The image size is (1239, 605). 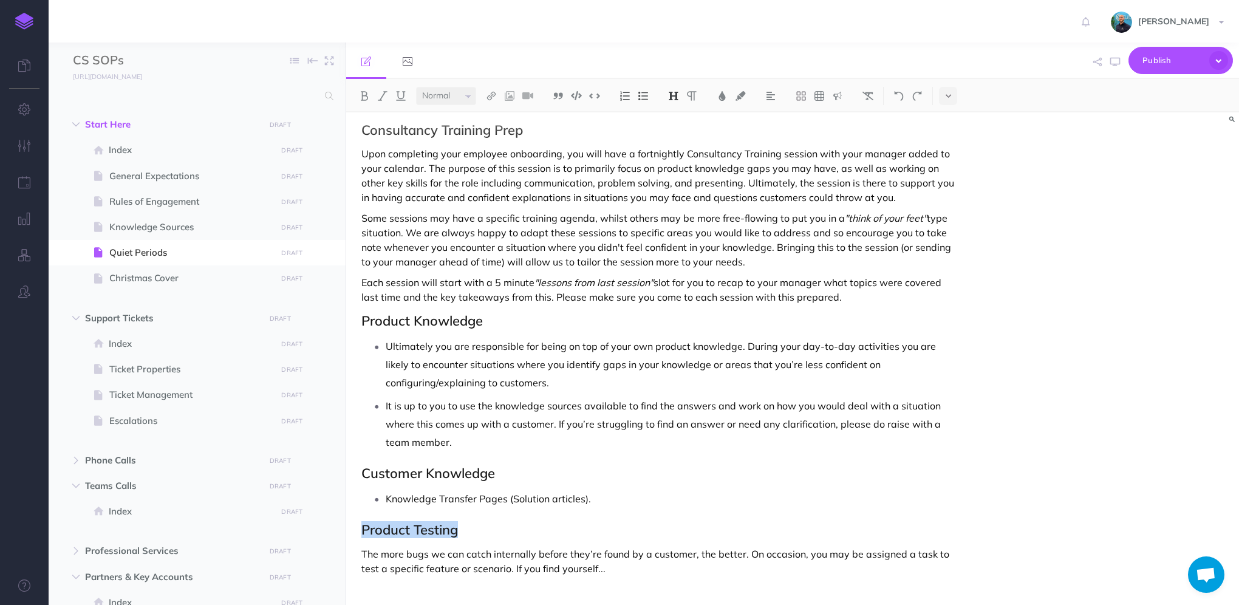 What do you see at coordinates (594, 282) in the screenshot?
I see `em: "lessons from last session"` at bounding box center [594, 282].